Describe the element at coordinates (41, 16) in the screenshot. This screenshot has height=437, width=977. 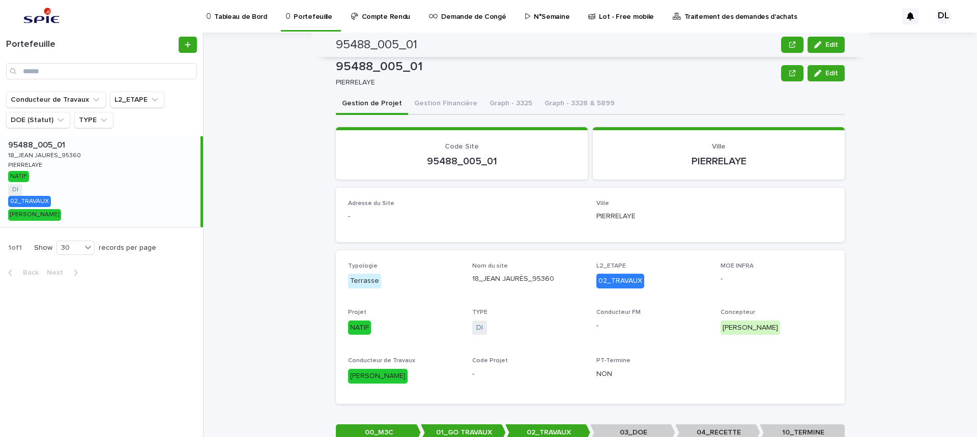
I see `img: svstPd6MQfCT1uX1QGkG` at that location.